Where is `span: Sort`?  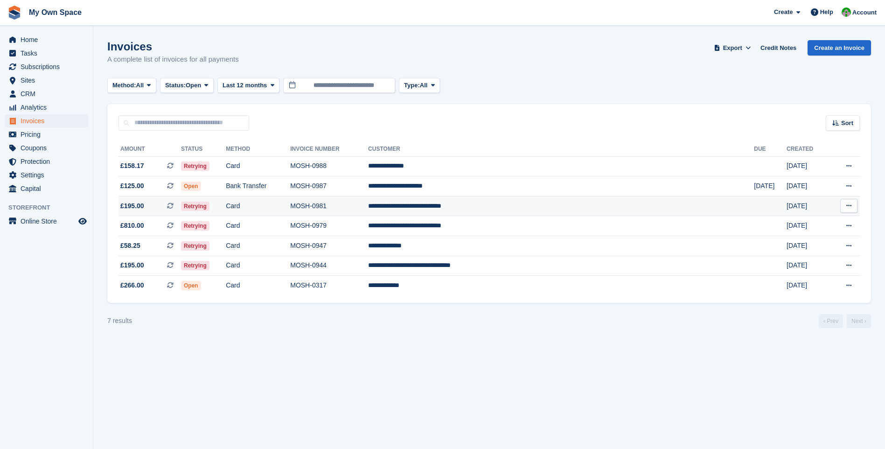
span: Sort is located at coordinates (847, 123).